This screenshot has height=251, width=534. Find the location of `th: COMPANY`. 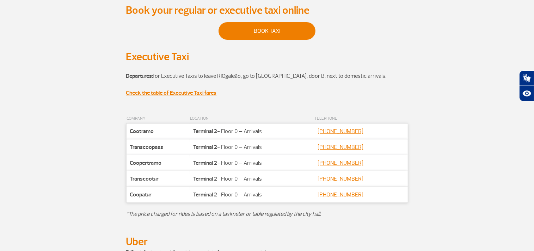

th: COMPANY is located at coordinates (158, 119).